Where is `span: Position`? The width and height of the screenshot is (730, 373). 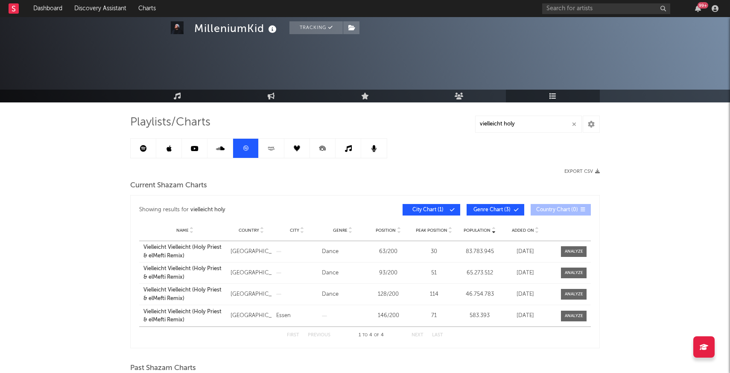 span: Position is located at coordinates (385, 231).